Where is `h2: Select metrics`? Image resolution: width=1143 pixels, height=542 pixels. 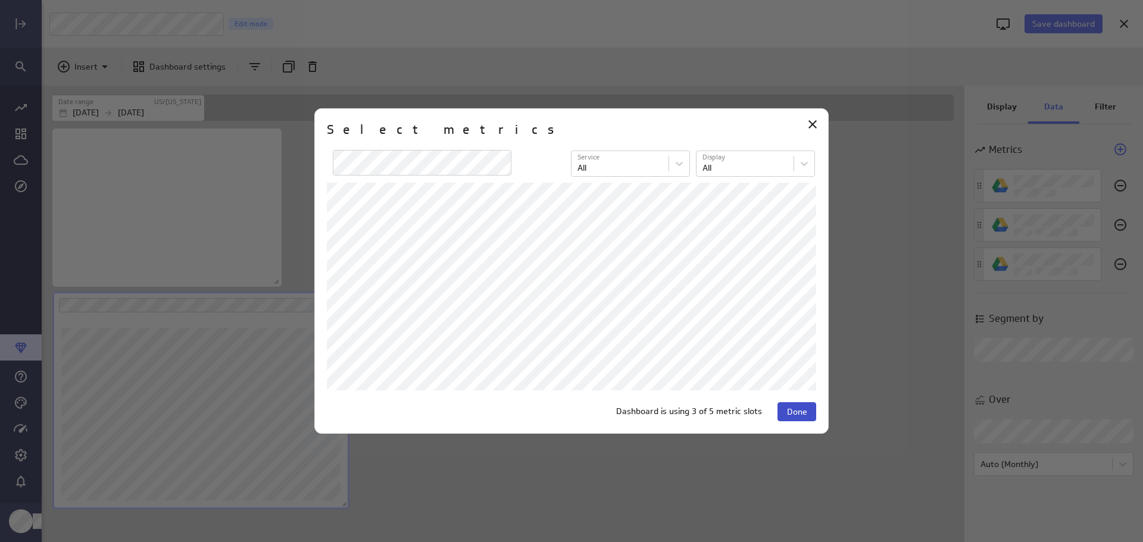 h2: Select metrics is located at coordinates (446, 130).